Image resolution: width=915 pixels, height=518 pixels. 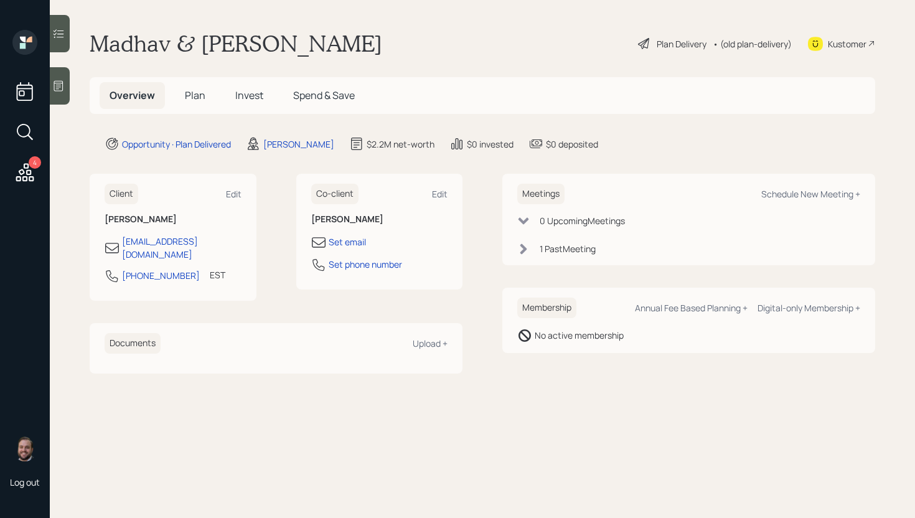 I want to click on div: EST, so click(x=217, y=275).